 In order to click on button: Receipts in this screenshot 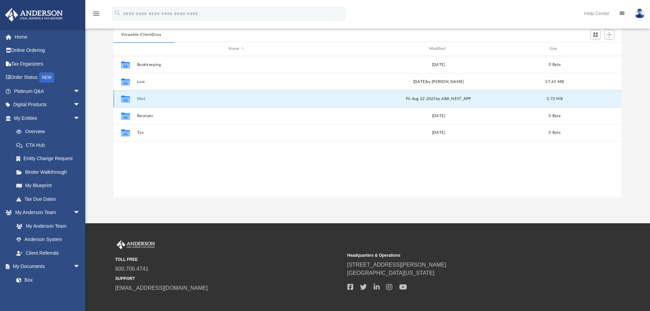, I will do `click(236, 116)`.